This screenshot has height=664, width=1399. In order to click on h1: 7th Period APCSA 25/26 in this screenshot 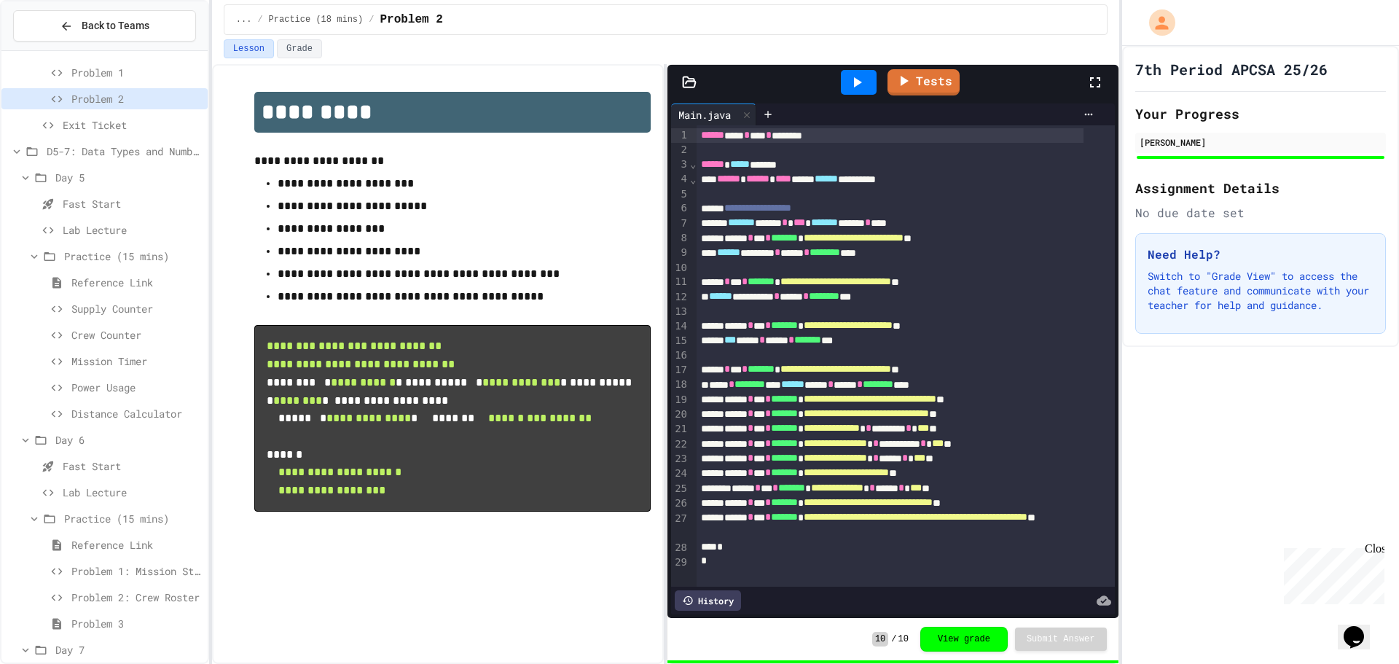, I will do `click(1232, 69)`.